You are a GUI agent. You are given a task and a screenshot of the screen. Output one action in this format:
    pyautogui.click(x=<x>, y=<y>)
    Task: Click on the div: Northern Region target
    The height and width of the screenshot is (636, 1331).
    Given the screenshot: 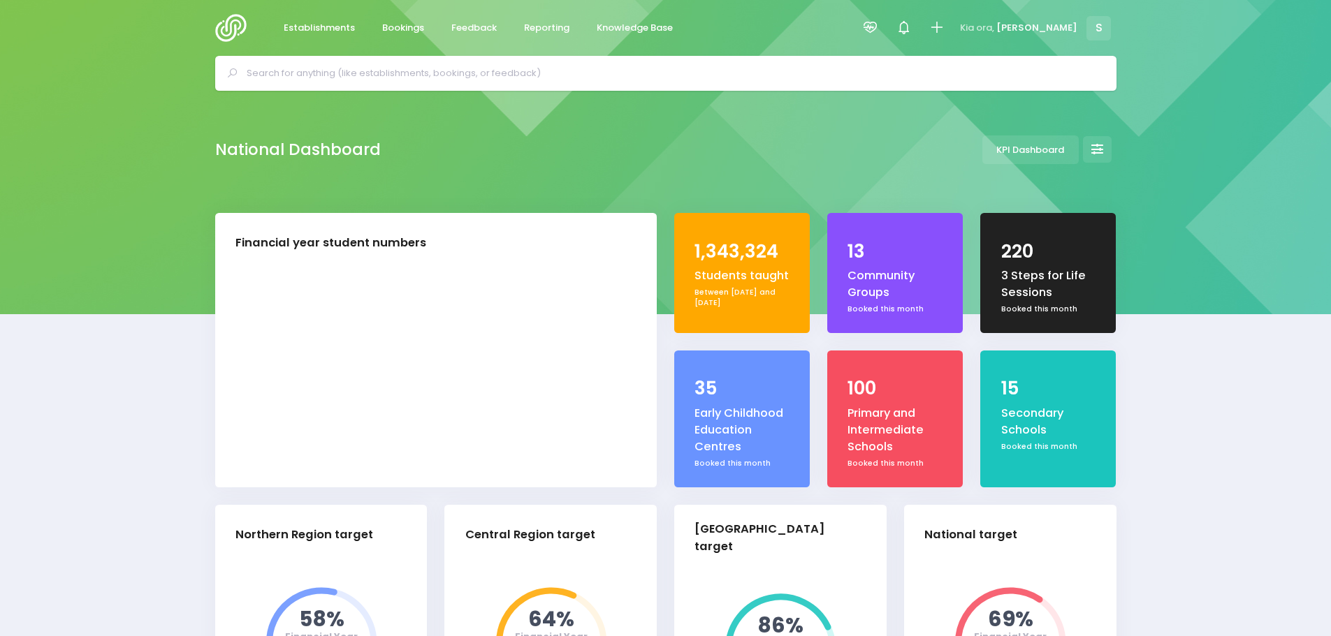 What is the action you would take?
    pyautogui.click(x=304, y=535)
    